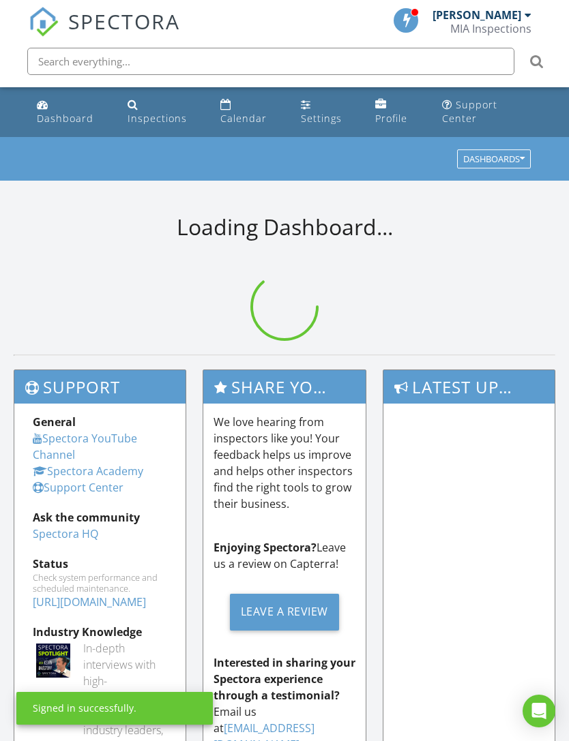 The image size is (569, 741). Describe the element at coordinates (53, 661) in the screenshot. I see `img: Spectoraspolightmain` at that location.